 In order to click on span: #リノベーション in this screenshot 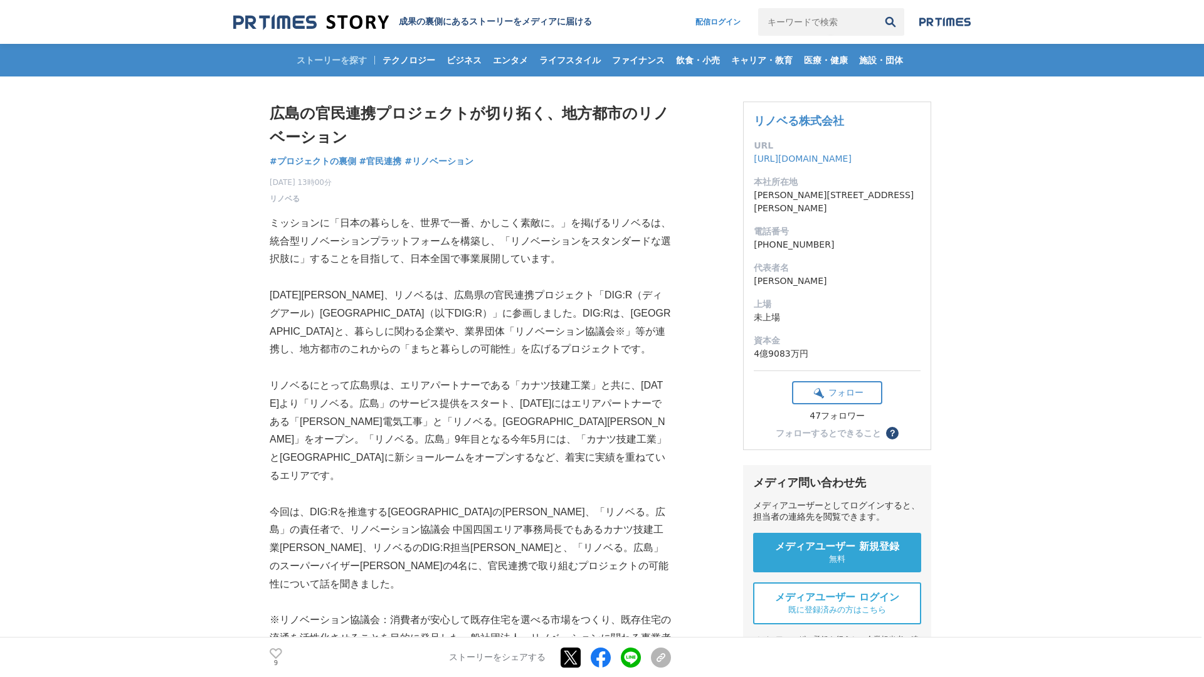, I will do `click(439, 161)`.